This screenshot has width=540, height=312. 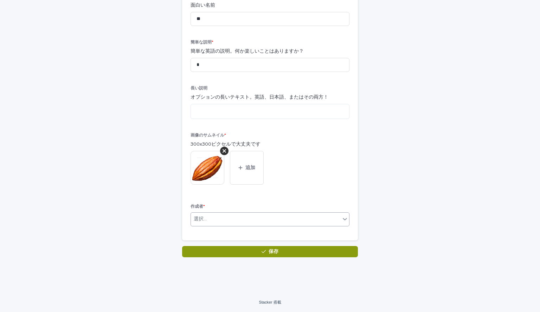 What do you see at coordinates (200, 219) in the screenshot?
I see `font: 選択...` at bounding box center [200, 219].